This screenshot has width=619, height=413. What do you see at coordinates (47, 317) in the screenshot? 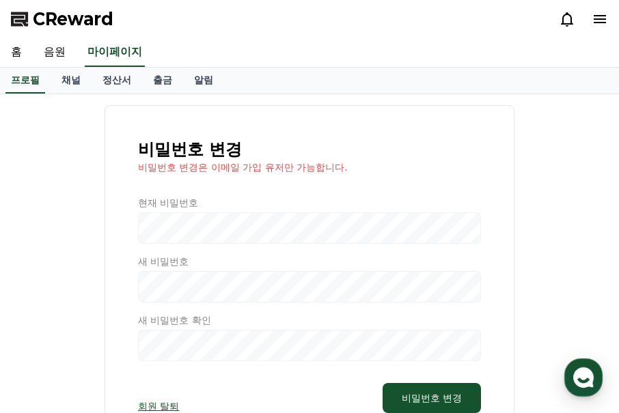
I see `a: 홈` at bounding box center [47, 317].